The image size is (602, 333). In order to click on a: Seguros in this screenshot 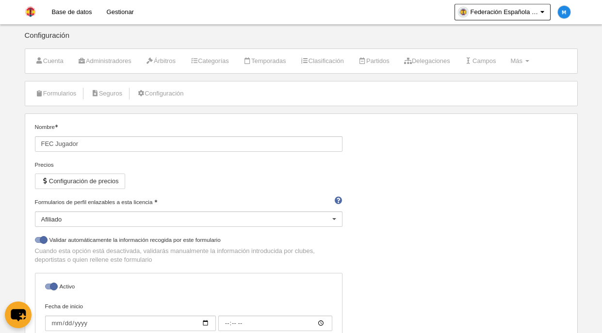, I will do `click(106, 94)`.